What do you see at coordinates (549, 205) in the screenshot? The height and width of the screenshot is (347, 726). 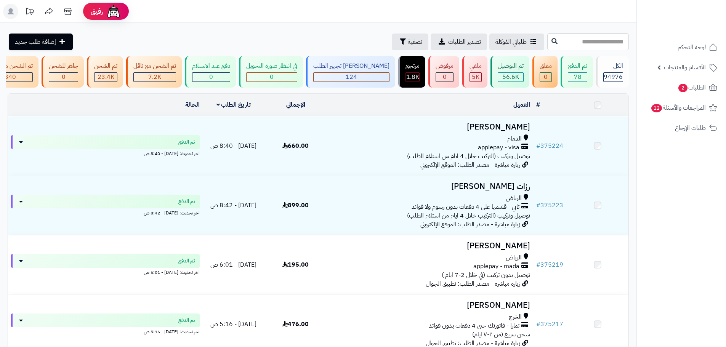 I see `a: #375223` at bounding box center [549, 205].